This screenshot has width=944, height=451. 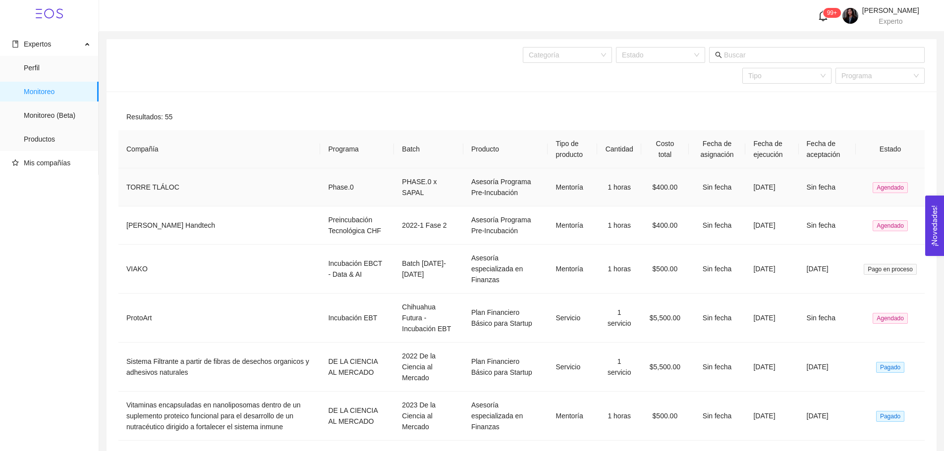 What do you see at coordinates (15, 163) in the screenshot?
I see `span: star` at bounding box center [15, 163].